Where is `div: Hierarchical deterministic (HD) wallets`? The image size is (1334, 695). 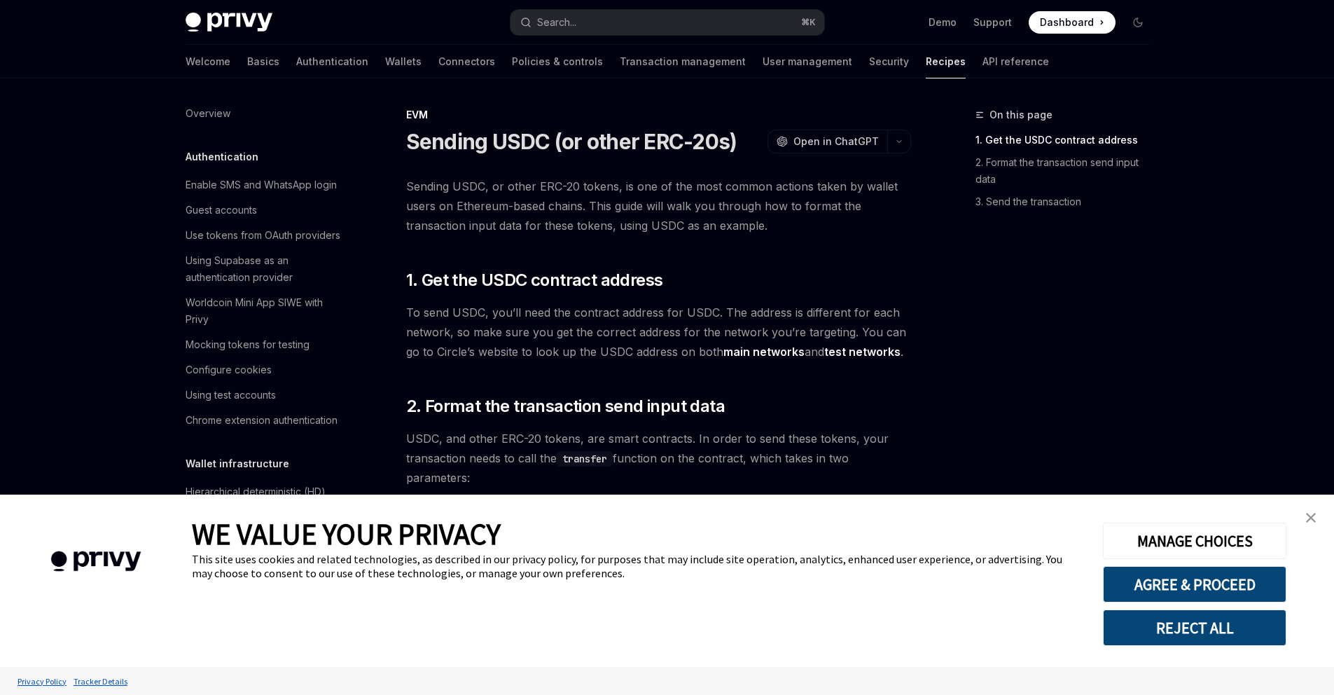
div: Hierarchical deterministic (HD) wallets is located at coordinates (265, 500).